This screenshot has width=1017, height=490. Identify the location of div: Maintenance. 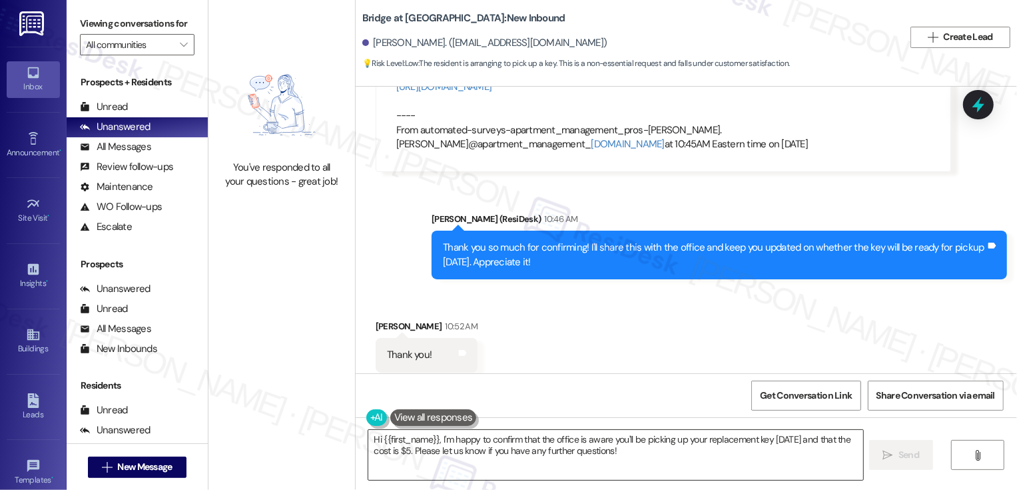
(117, 187).